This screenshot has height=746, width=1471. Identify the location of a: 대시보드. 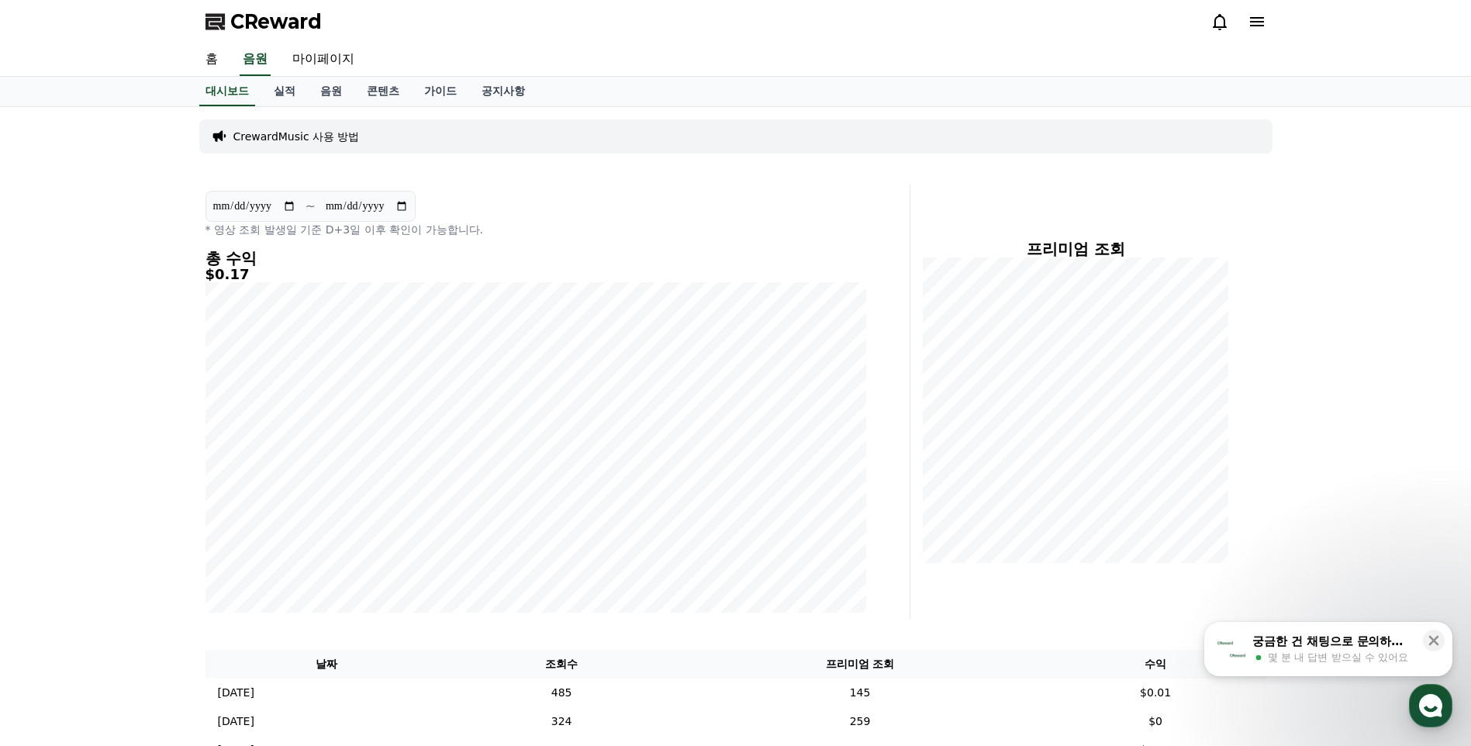
(227, 92).